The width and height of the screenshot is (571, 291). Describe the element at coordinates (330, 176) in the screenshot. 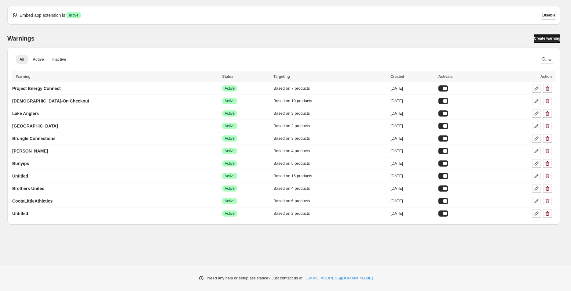

I see `div: Based on 16 products` at that location.